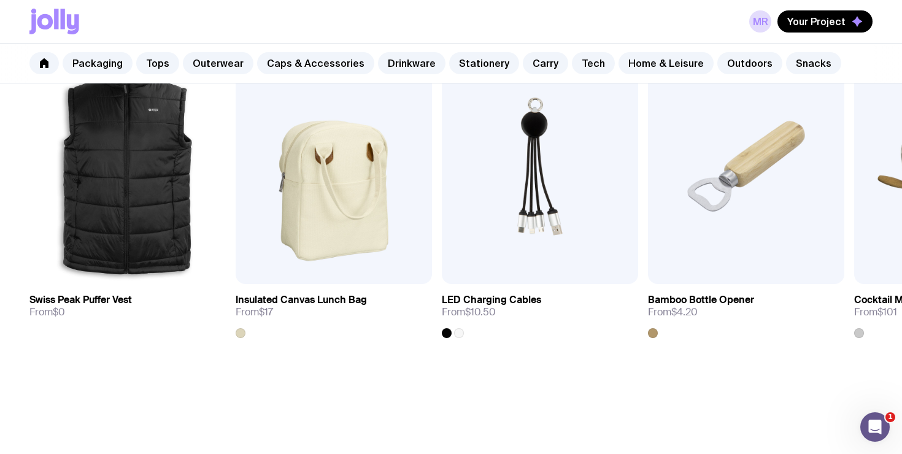  What do you see at coordinates (816, 21) in the screenshot?
I see `span: Your Project` at bounding box center [816, 21].